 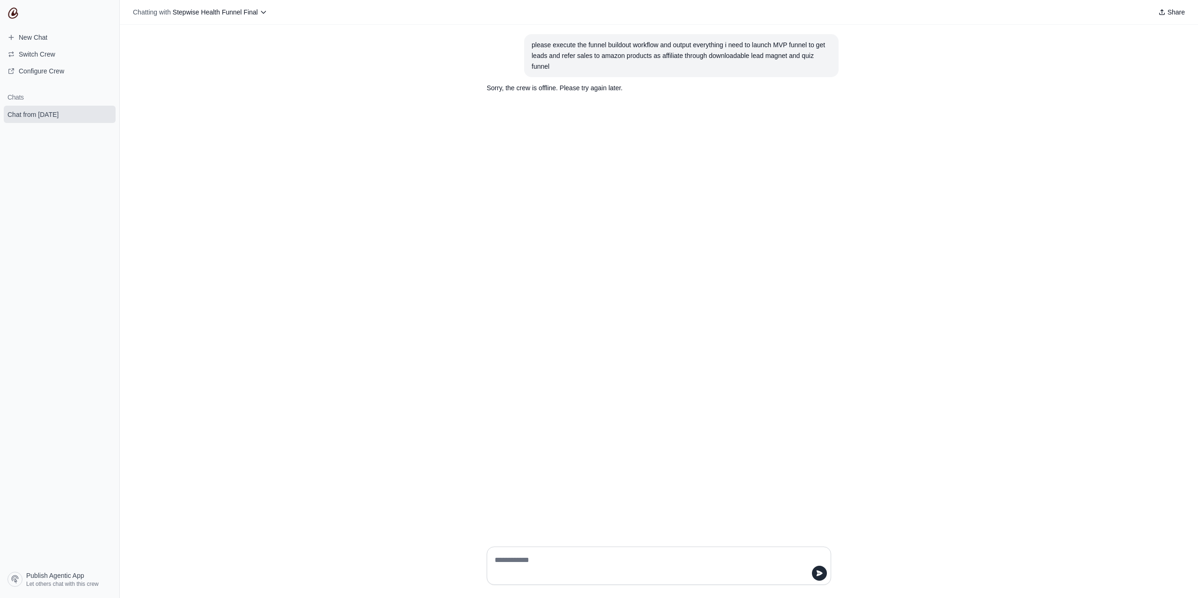 I want to click on section: Response, so click(x=636, y=88).